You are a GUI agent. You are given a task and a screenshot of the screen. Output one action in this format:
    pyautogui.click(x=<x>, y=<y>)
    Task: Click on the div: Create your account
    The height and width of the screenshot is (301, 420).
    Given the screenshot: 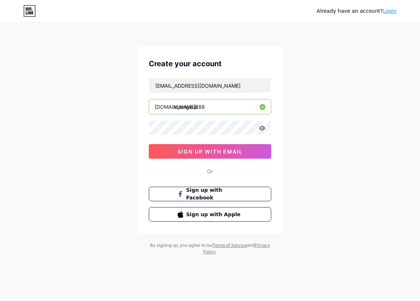 What is the action you would take?
    pyautogui.click(x=210, y=64)
    